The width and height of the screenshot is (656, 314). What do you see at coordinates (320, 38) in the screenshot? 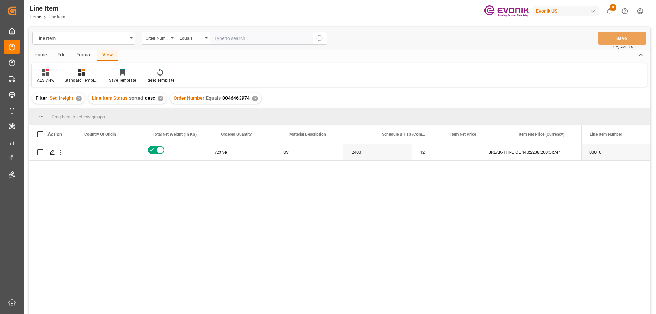
I see `button: search button` at bounding box center [320, 38].